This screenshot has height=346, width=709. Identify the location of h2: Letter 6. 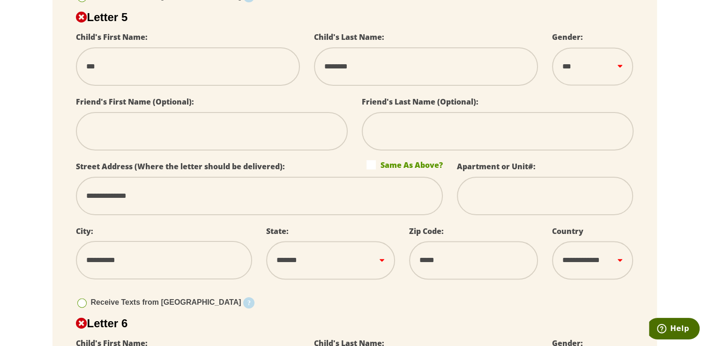
(355, 323).